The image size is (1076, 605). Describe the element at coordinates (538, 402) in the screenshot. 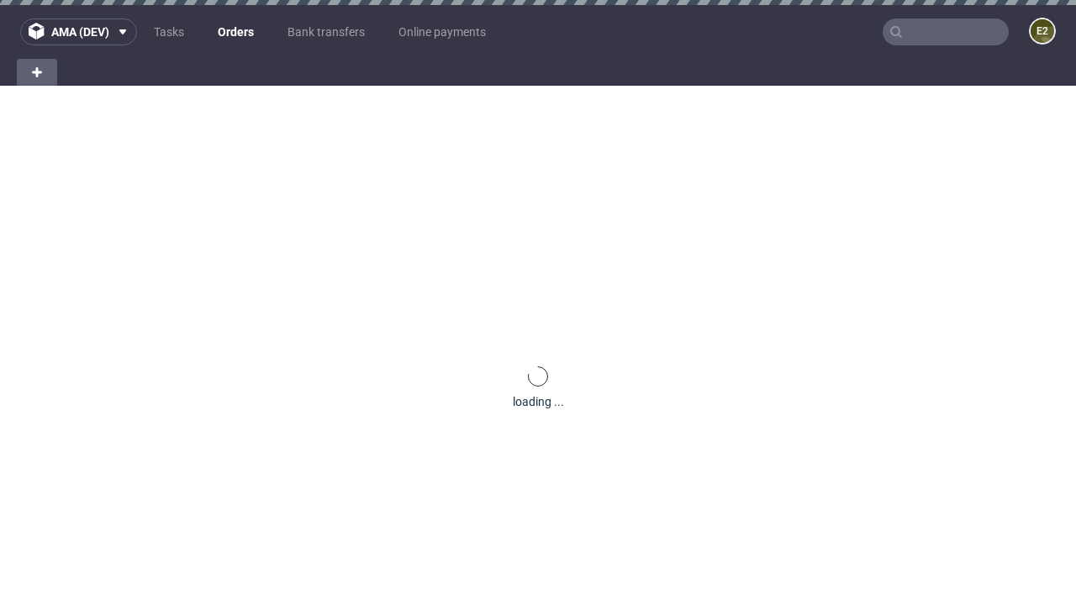

I see `div: loading ...` at that location.